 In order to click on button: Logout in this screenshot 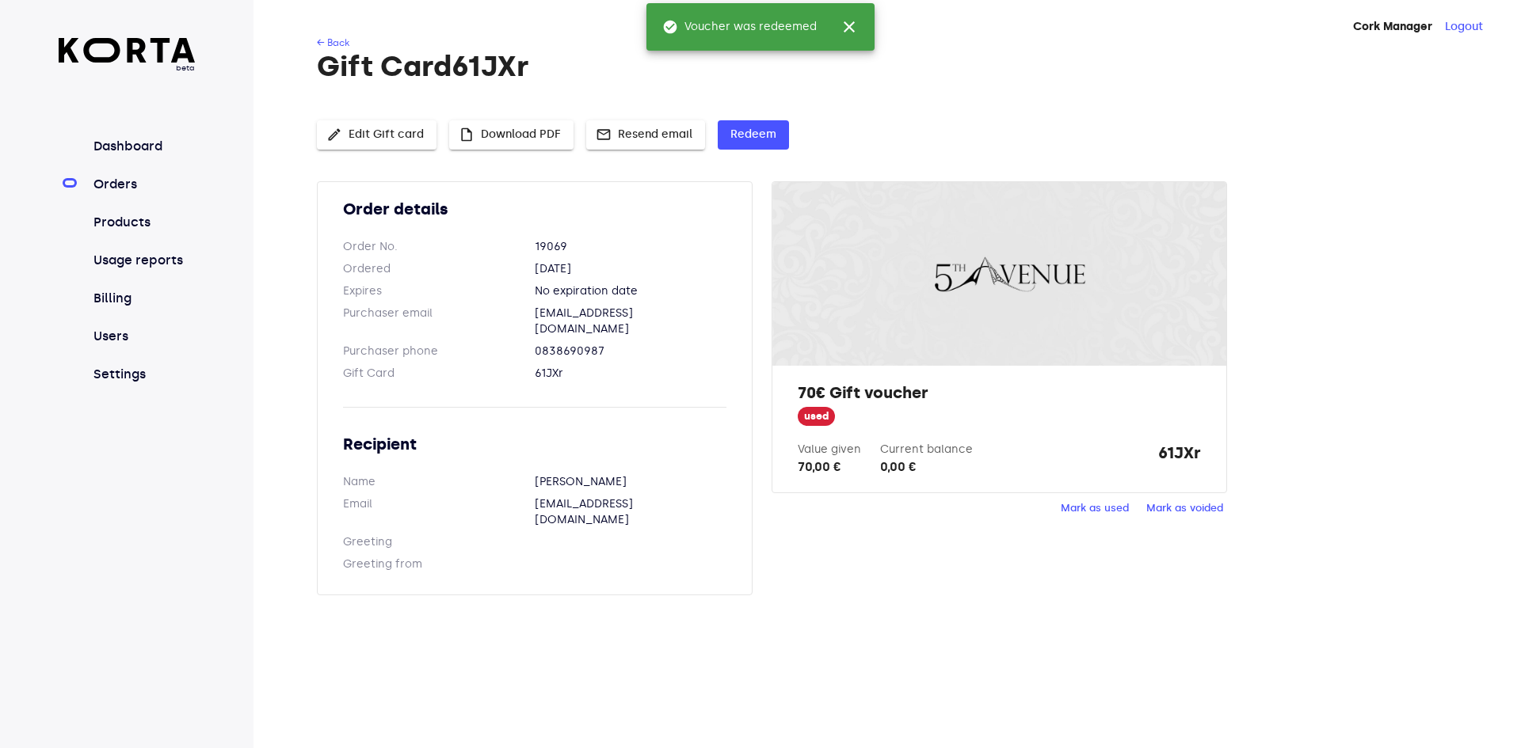, I will do `click(1464, 27)`.